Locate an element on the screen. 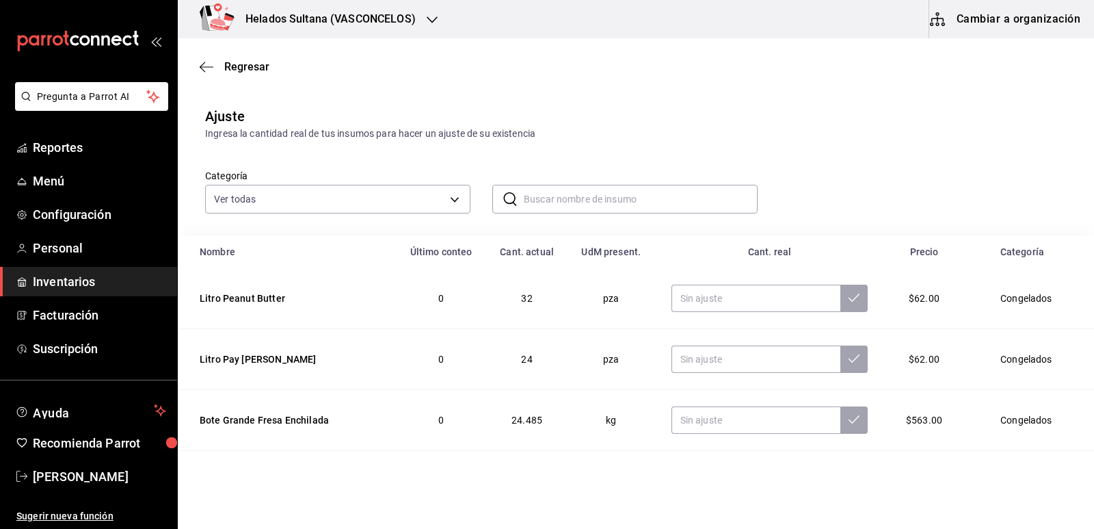 This screenshot has height=529, width=1094. button: Regresar is located at coordinates (235, 66).